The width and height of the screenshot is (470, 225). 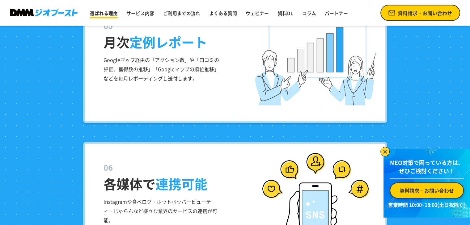 What do you see at coordinates (240, 178) in the screenshot?
I see `dt: 各媒体で` at bounding box center [240, 178].